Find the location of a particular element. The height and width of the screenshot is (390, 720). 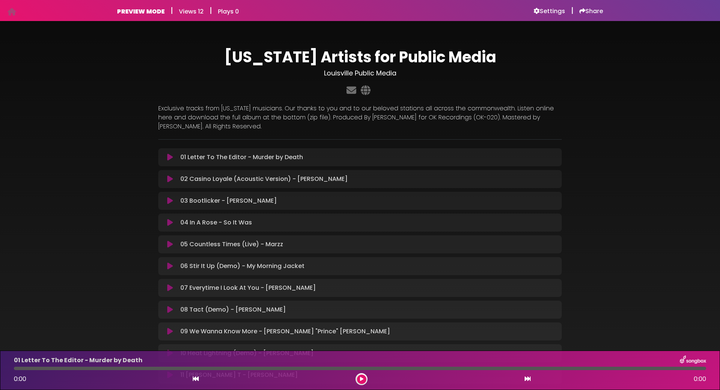

p: 06 Stir It Up (Demo) - My Morning Jacket is located at coordinates (242, 266).